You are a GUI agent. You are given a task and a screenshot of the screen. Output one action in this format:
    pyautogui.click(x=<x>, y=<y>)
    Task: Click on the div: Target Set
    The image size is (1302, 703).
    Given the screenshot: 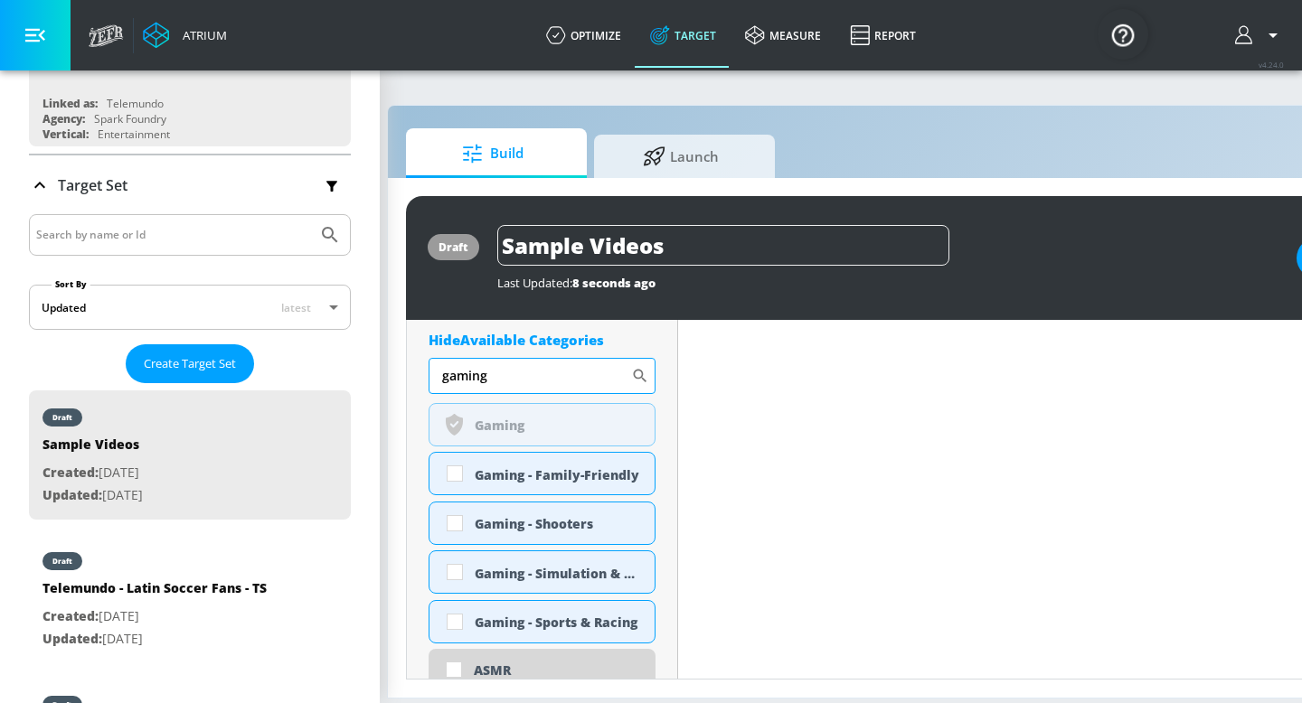 What is the action you would take?
    pyautogui.click(x=190, y=185)
    